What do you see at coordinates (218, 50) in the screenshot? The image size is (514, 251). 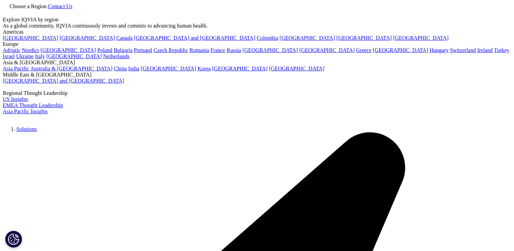 I see `a: France` at bounding box center [218, 50].